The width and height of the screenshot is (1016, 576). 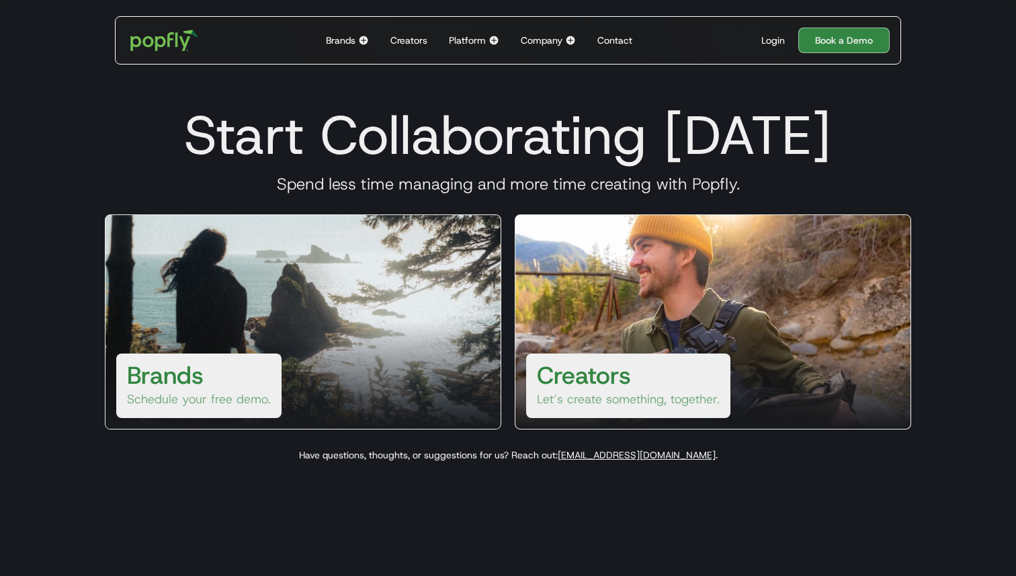 What do you see at coordinates (772, 40) in the screenshot?
I see `div: Login` at bounding box center [772, 40].